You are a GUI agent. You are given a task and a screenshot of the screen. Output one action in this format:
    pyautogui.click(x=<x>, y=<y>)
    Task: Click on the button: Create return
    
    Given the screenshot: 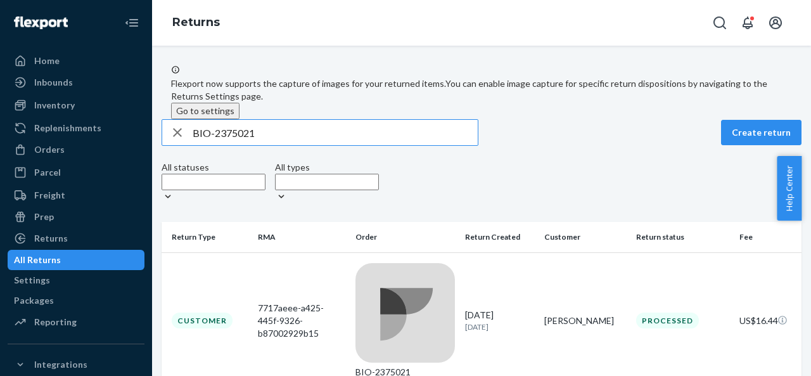 What is the action you would take?
    pyautogui.click(x=761, y=132)
    